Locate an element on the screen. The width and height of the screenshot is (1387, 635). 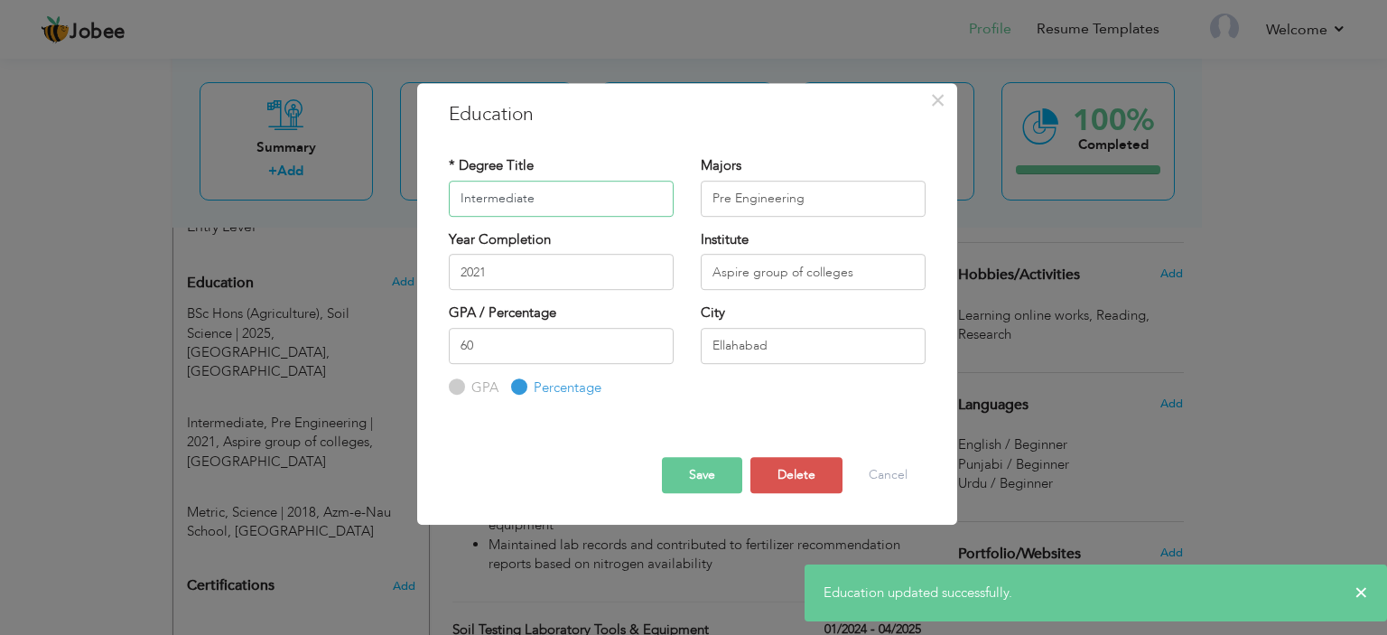
label: * Degree Title is located at coordinates (491, 165).